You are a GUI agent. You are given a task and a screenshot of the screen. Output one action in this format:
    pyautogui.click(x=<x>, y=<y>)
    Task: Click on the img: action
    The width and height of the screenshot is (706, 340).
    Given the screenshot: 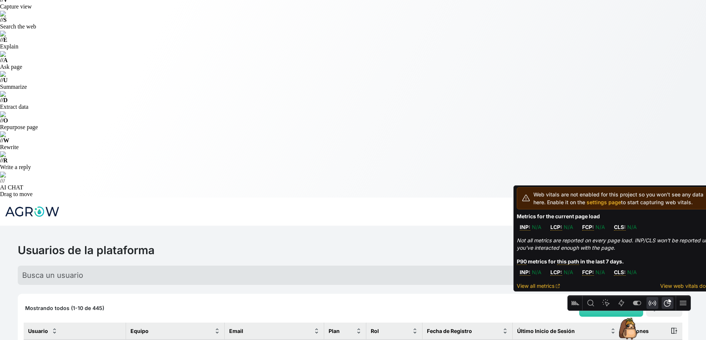 What is the action you would take?
    pyautogui.click(x=674, y=330)
    